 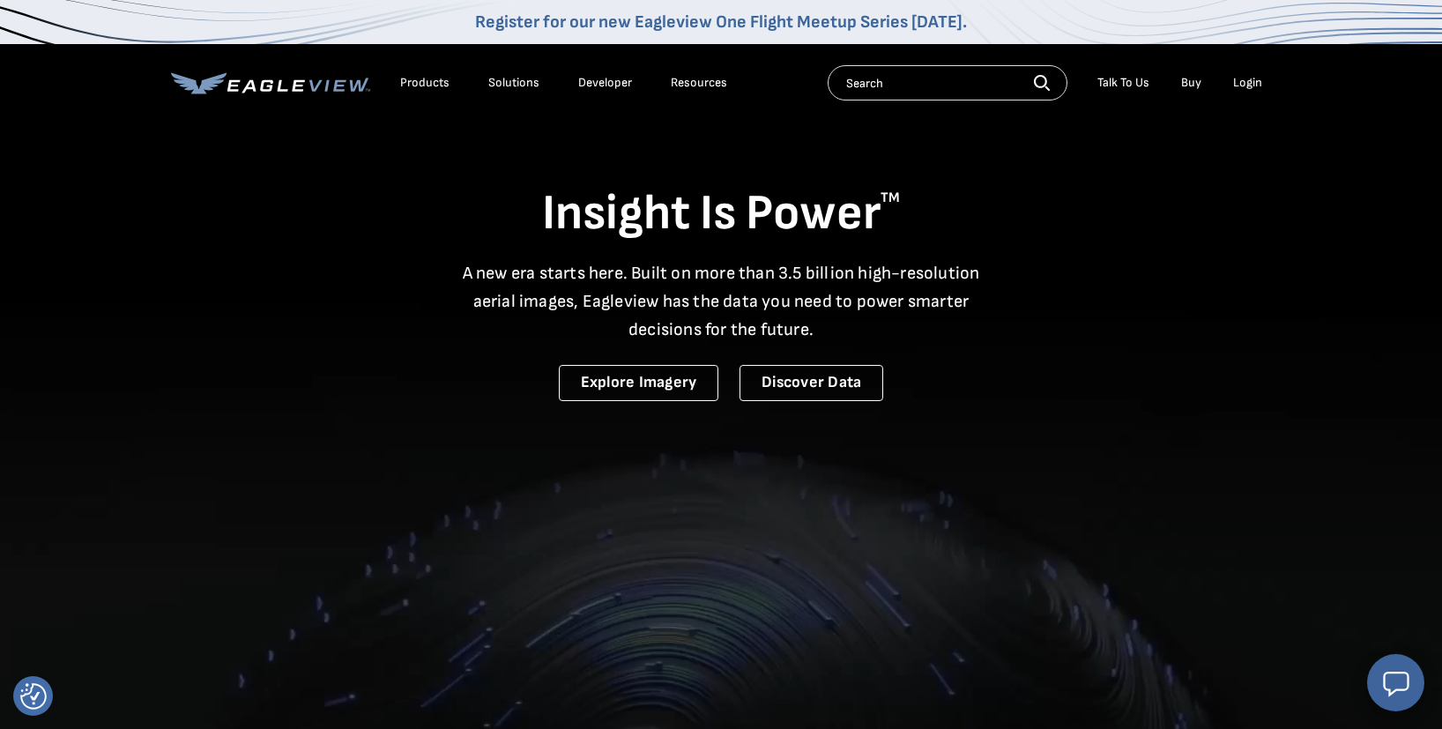 I want to click on div: Login, so click(x=1247, y=83).